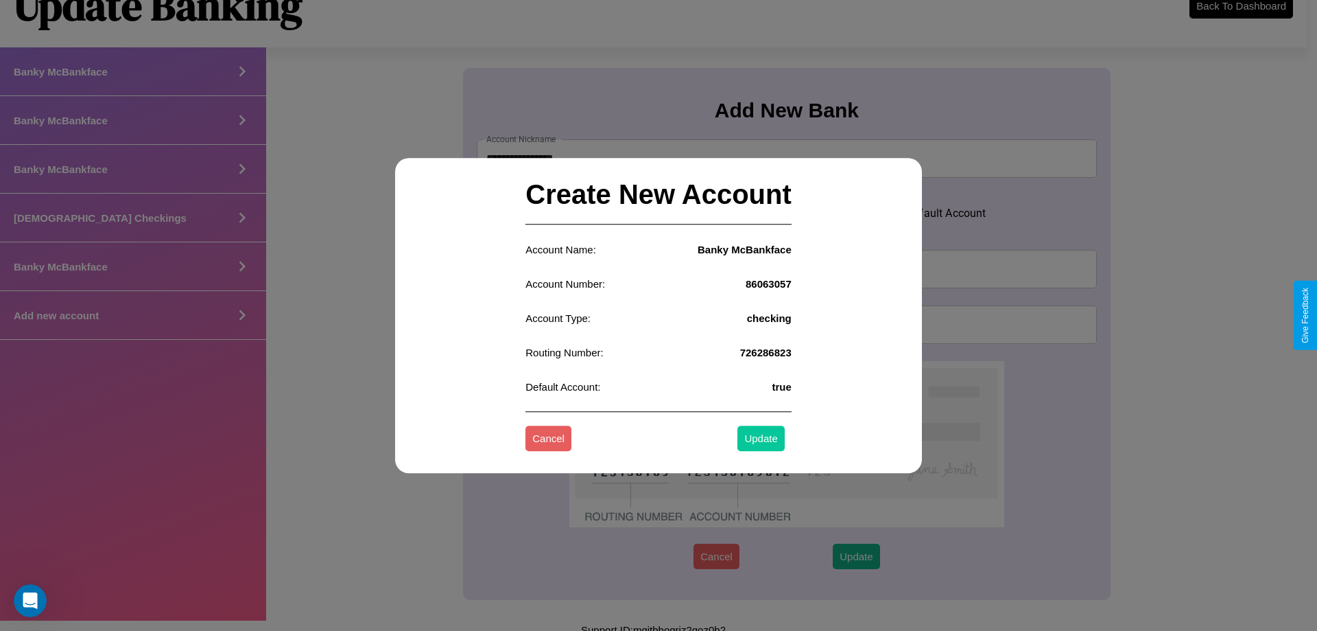 The width and height of the screenshot is (1317, 631). I want to click on h4: true, so click(782, 386).